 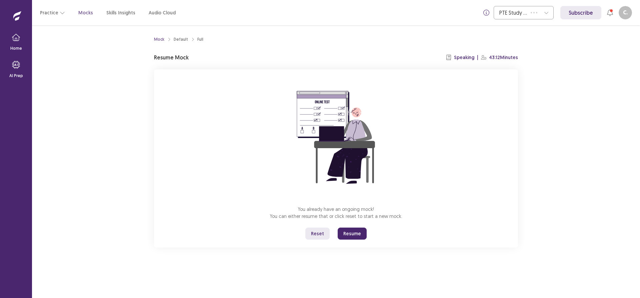 What do you see at coordinates (625, 13) in the screenshot?
I see `button: C.` at bounding box center [625, 13].